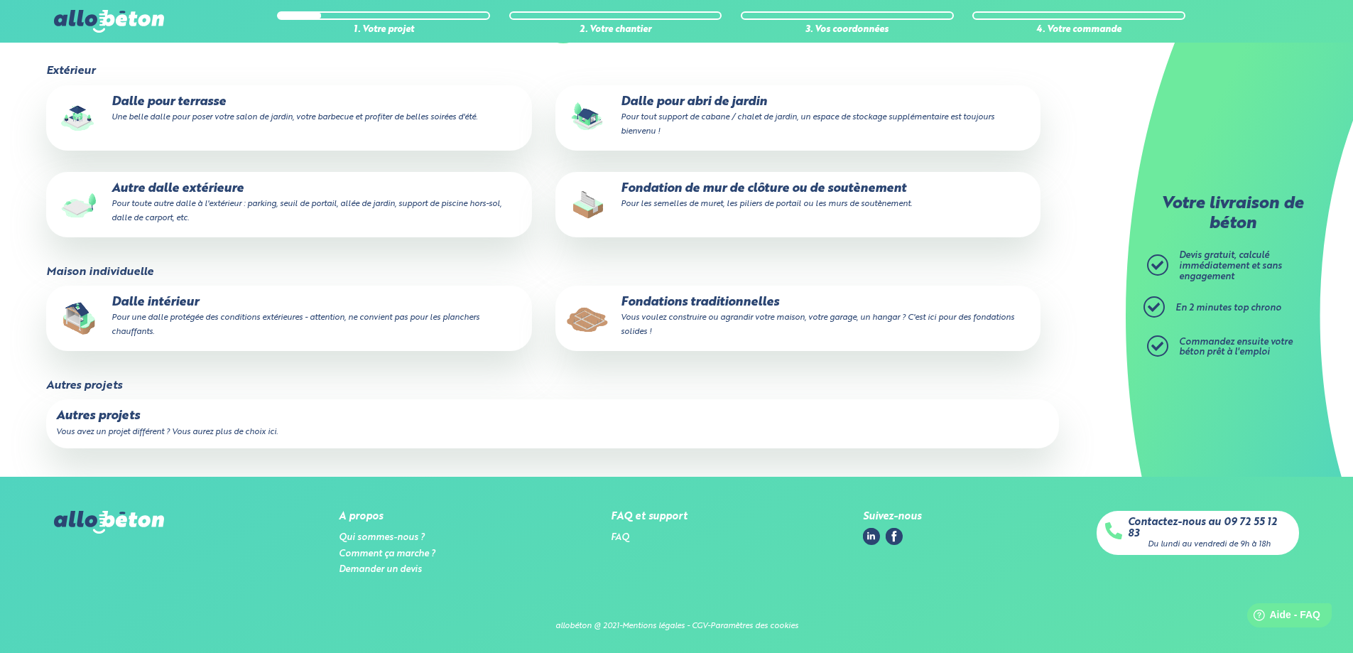 This screenshot has width=1353, height=653. Describe the element at coordinates (1232, 214) in the screenshot. I see `p: Votre livraison de béton` at that location.